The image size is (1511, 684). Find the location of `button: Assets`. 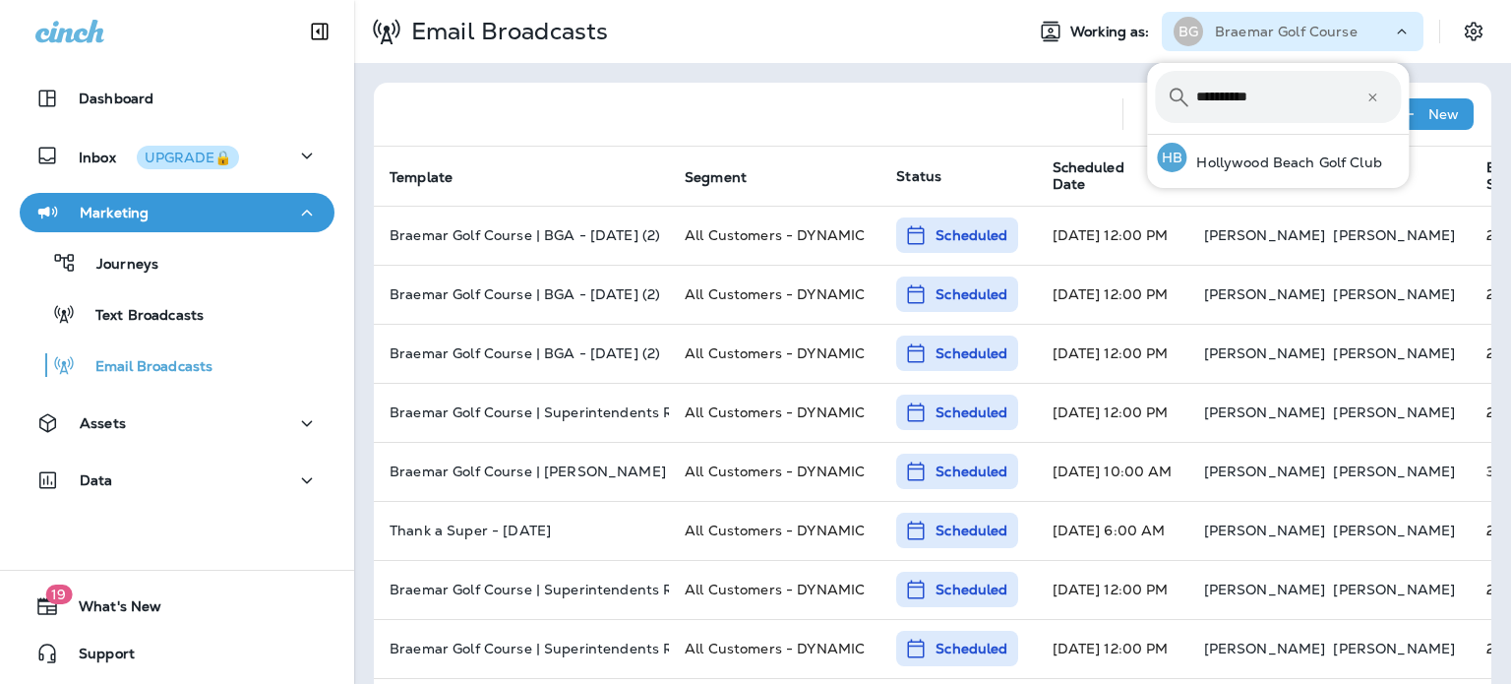

button: Assets is located at coordinates (177, 423).